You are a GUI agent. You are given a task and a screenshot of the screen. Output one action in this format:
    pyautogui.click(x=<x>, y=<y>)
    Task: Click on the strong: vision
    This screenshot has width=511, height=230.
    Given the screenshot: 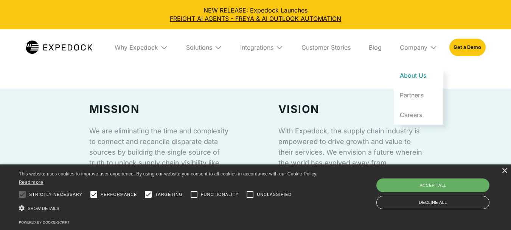 What is the action you would take?
    pyautogui.click(x=299, y=109)
    